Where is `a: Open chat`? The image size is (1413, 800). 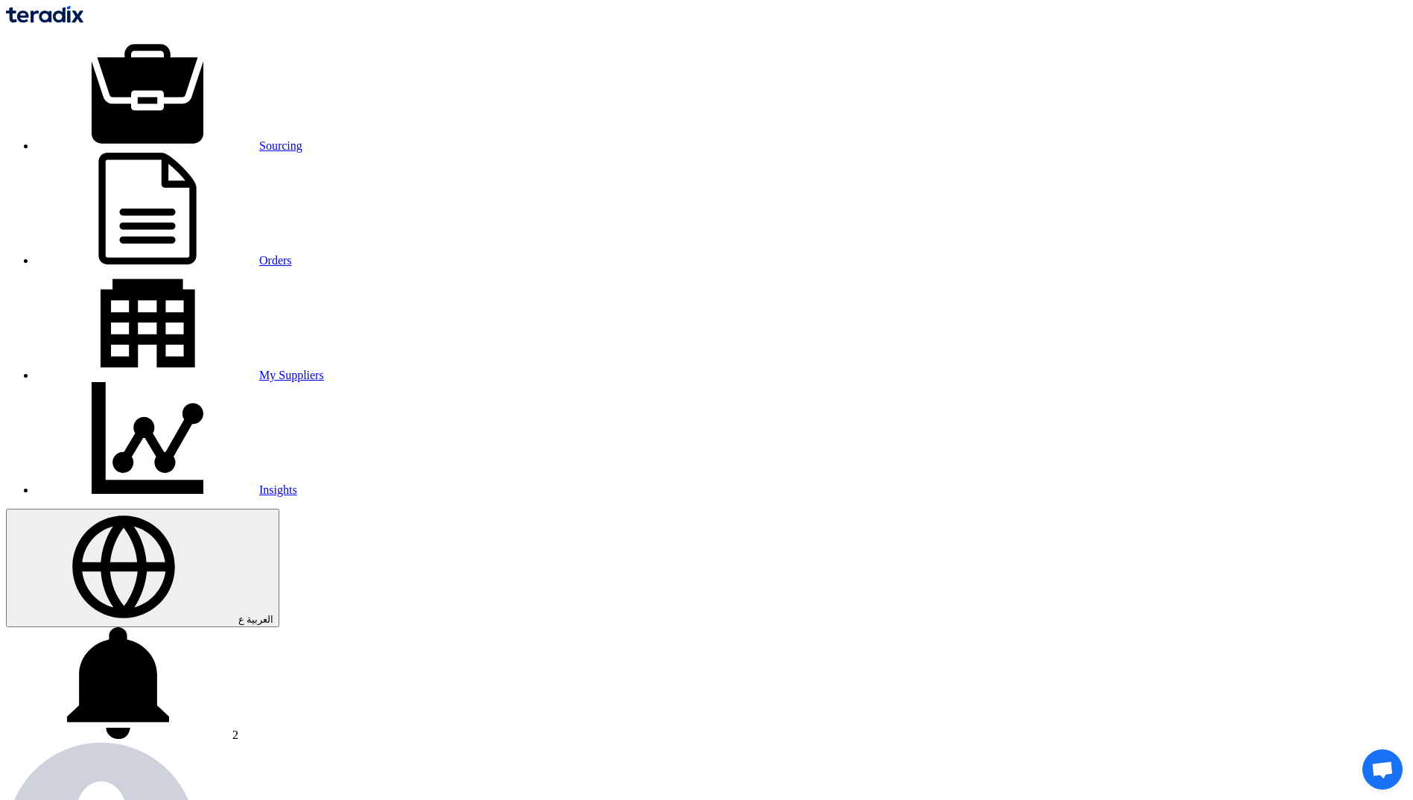
a: Open chat is located at coordinates (1383, 770).